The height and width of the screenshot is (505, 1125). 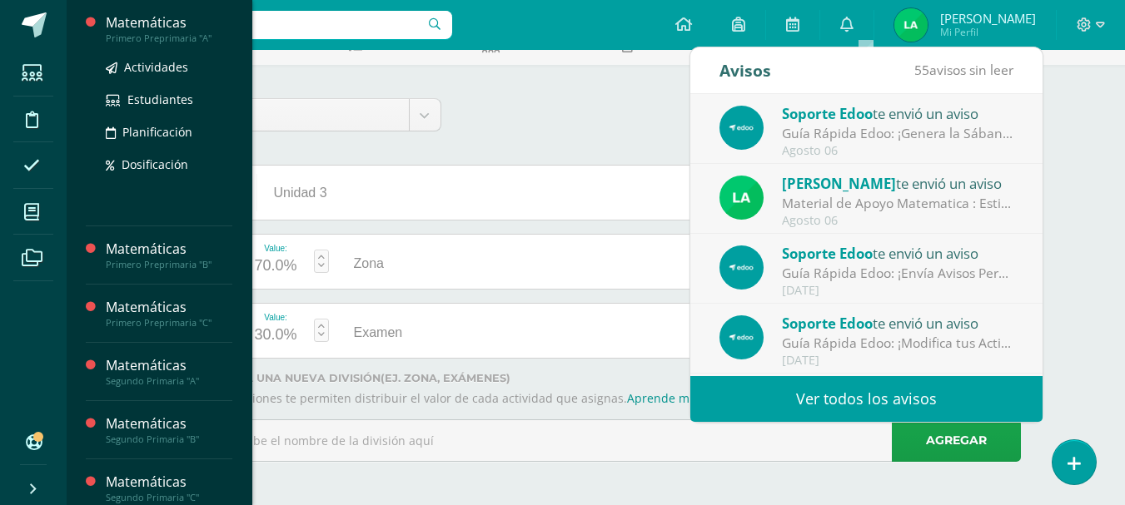 What do you see at coordinates (301, 192) in the screenshot?
I see `div: Unidad 3` at bounding box center [301, 192].